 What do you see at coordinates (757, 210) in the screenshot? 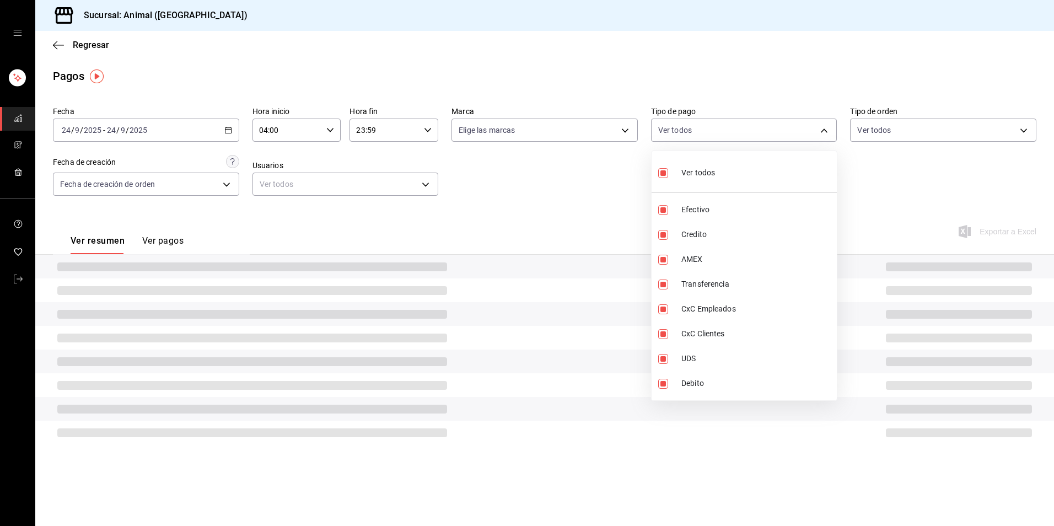
I see `span: Efectivo` at bounding box center [757, 210].